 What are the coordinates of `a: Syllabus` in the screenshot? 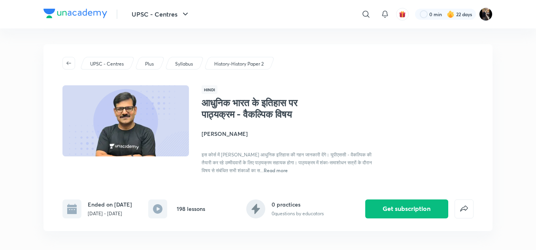 It's located at (184, 64).